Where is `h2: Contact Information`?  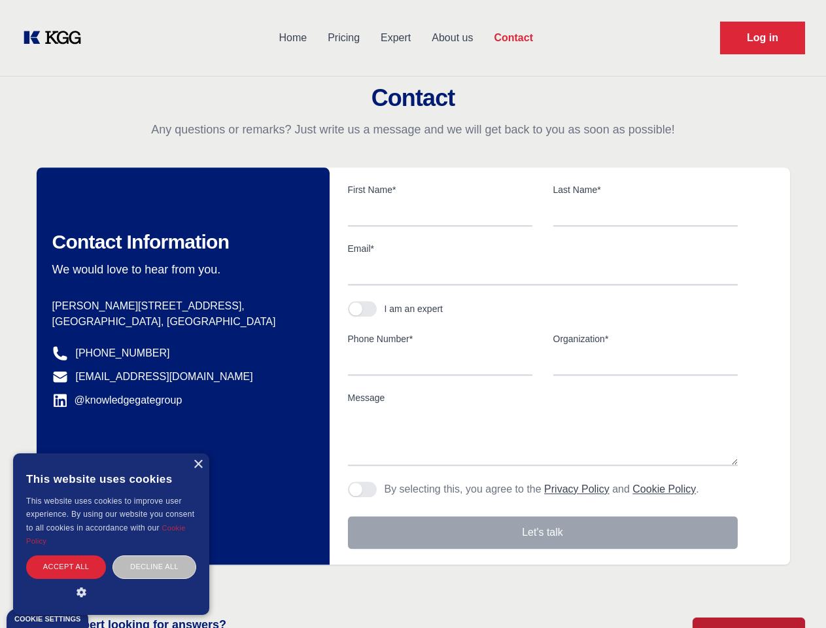
h2: Contact Information is located at coordinates (181, 242).